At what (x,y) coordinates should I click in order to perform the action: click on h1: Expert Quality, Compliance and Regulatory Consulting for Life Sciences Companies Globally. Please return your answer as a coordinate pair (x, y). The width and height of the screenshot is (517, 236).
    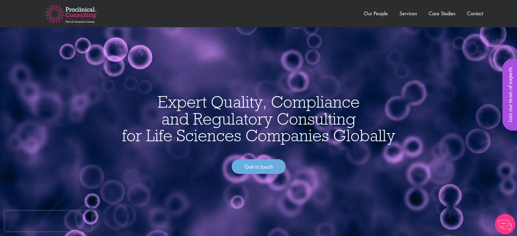
    Looking at the image, I should click on (259, 119).